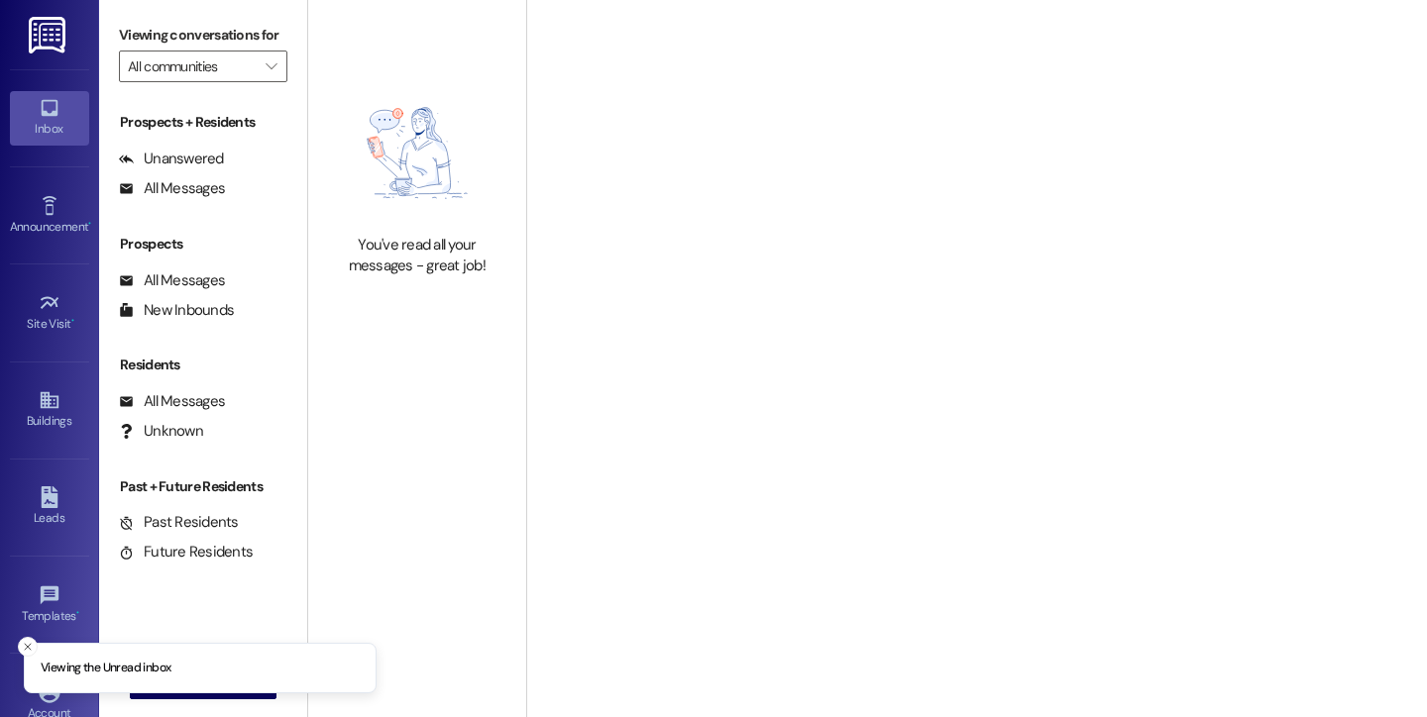  Describe the element at coordinates (50, 507) in the screenshot. I see `a: Leads` at that location.